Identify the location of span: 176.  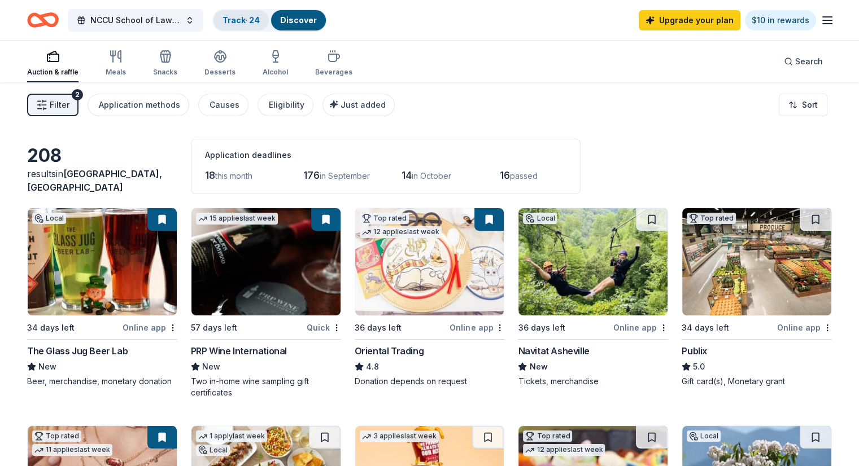
(311, 175).